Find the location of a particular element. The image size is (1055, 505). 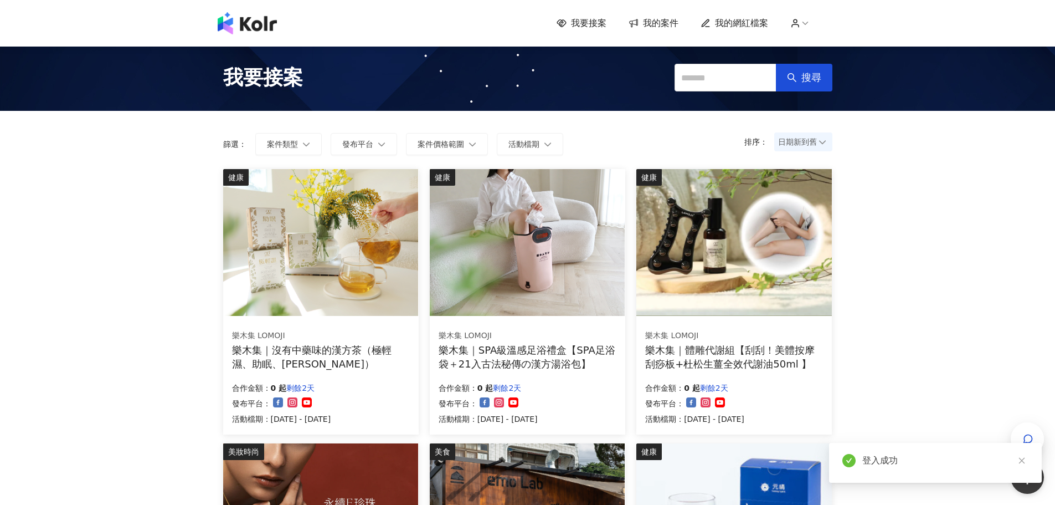

span: 活動檔期 is located at coordinates (524, 144).